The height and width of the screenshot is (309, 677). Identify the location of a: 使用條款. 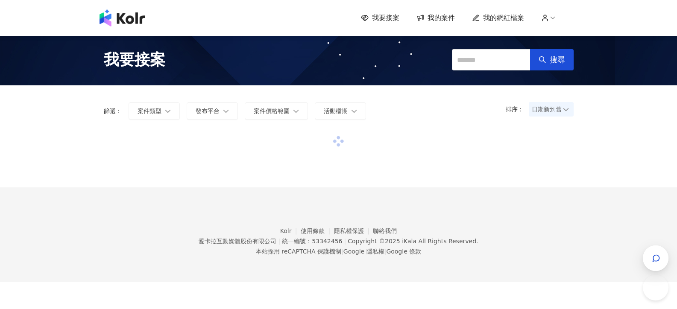
(318, 231).